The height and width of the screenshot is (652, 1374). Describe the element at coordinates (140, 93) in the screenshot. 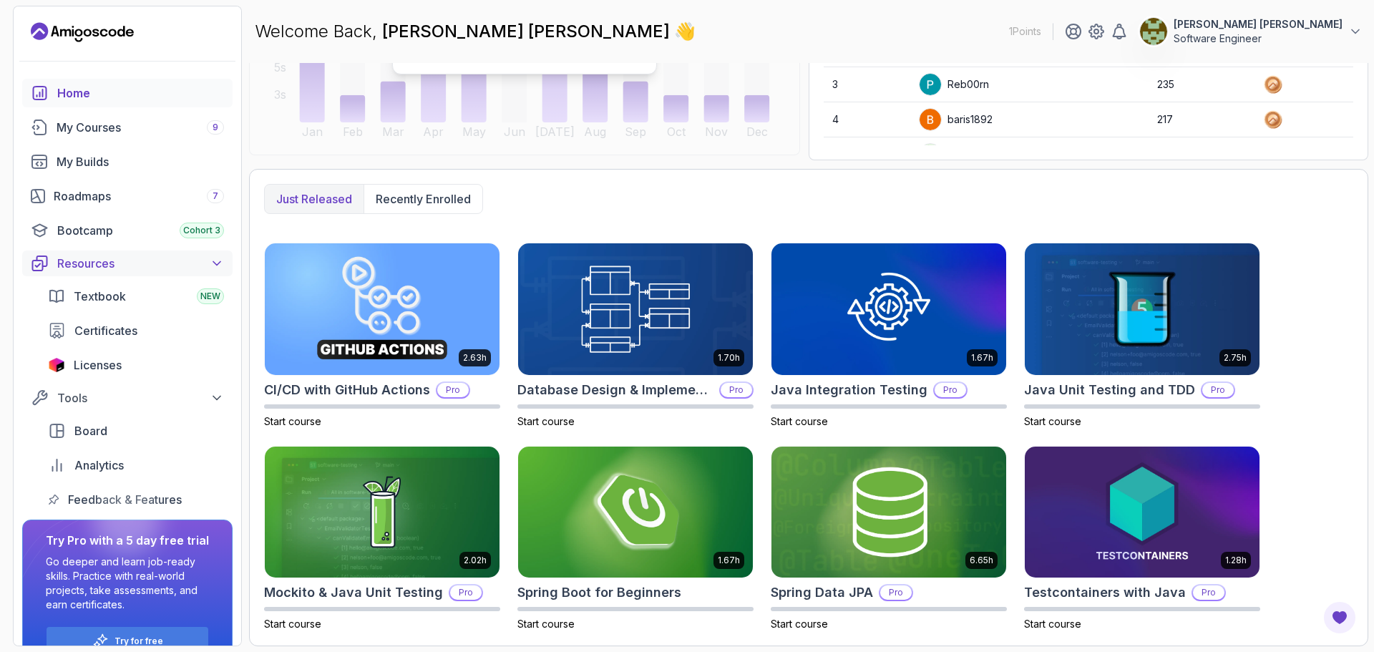

I see `div: Home` at that location.